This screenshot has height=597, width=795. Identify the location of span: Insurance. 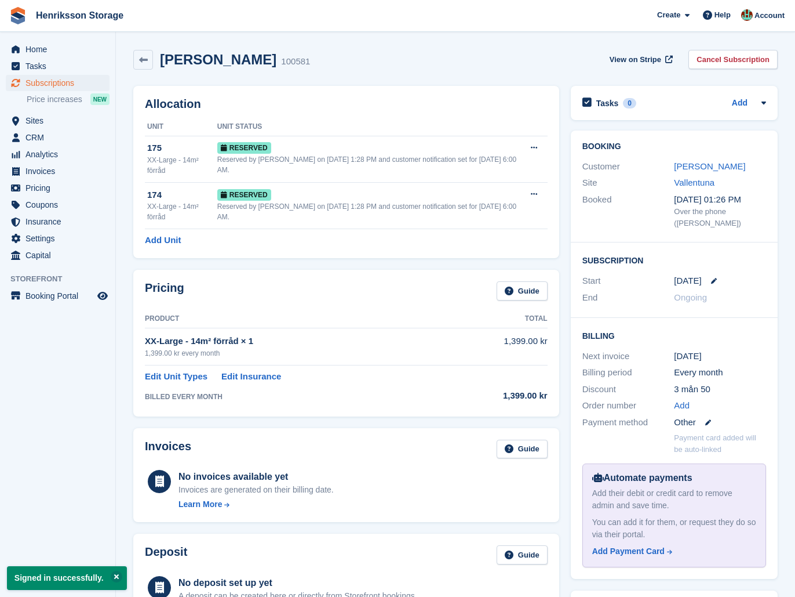
(60, 221).